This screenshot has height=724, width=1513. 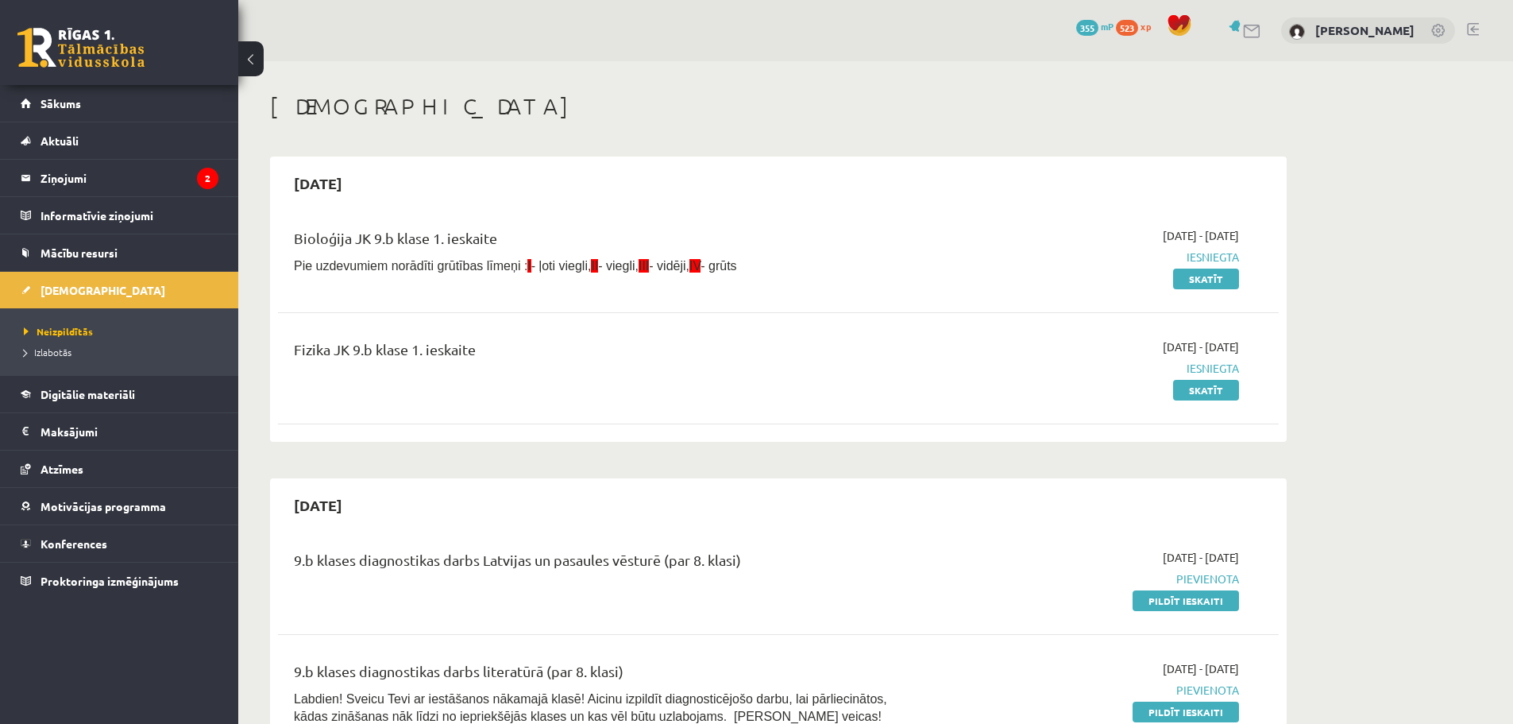 What do you see at coordinates (604, 674) in the screenshot?
I see `div: 9.b klases diagnostikas darbs literatūrā (par 8. klasi)` at bounding box center [604, 674].